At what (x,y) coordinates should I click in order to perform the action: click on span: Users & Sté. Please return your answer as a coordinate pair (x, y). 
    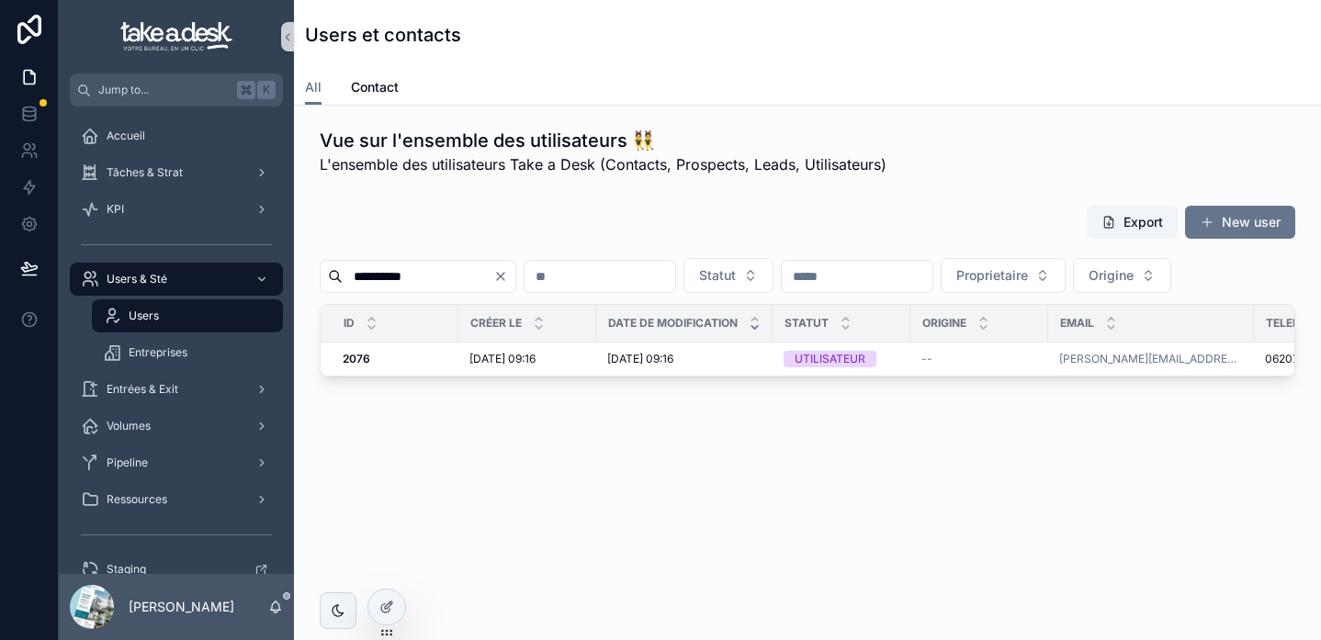
    Looking at the image, I should click on (137, 279).